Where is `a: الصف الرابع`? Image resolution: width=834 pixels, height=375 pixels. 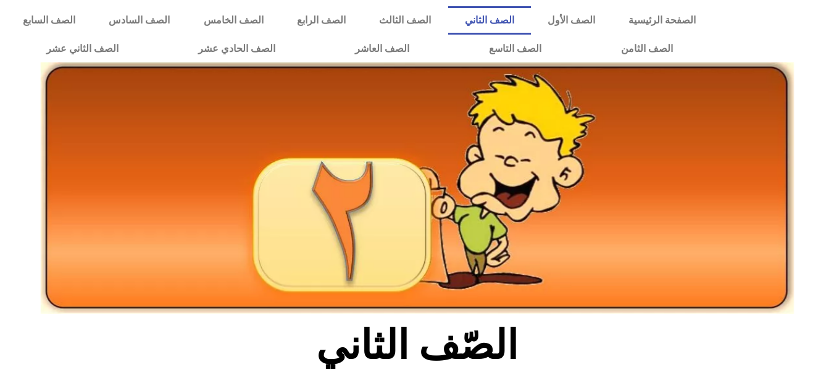
a: الصف الرابع is located at coordinates (321, 20).